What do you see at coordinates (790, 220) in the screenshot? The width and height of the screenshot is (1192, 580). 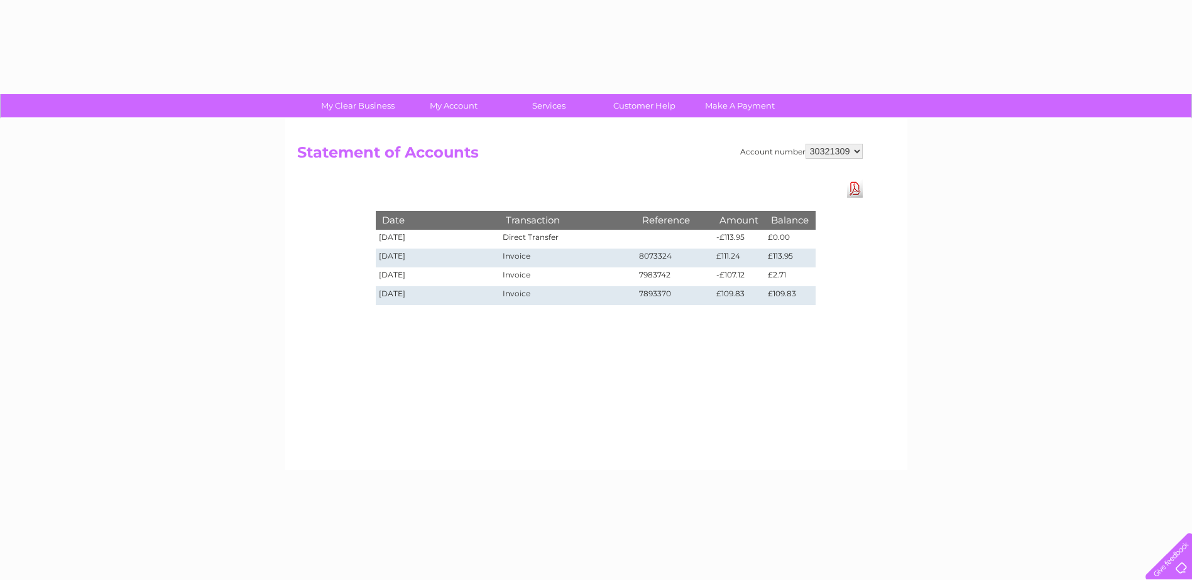 I see `th: Balance` at bounding box center [790, 220].